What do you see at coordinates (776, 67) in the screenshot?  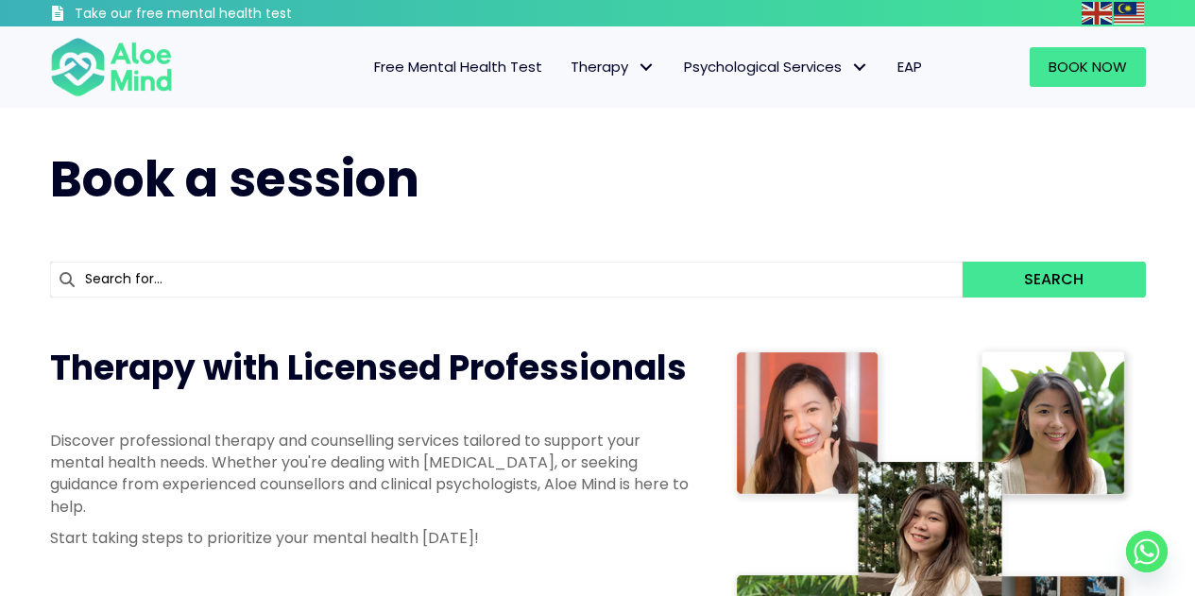 I see `a: Psychological ServicesPsychological Services: submenu` at bounding box center [776, 67].